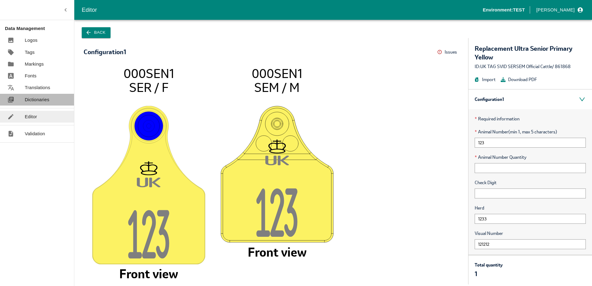  I want to click on p: Data Management, so click(39, 28).